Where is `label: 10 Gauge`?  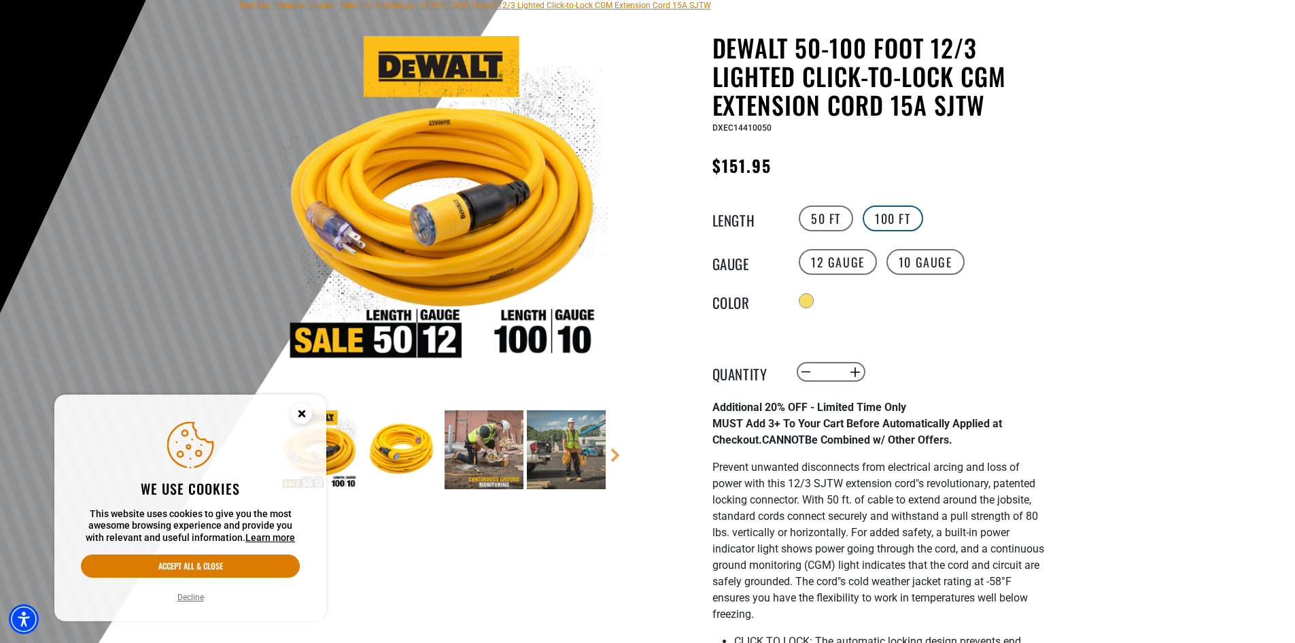
label: 10 Gauge is located at coordinates (925, 262).